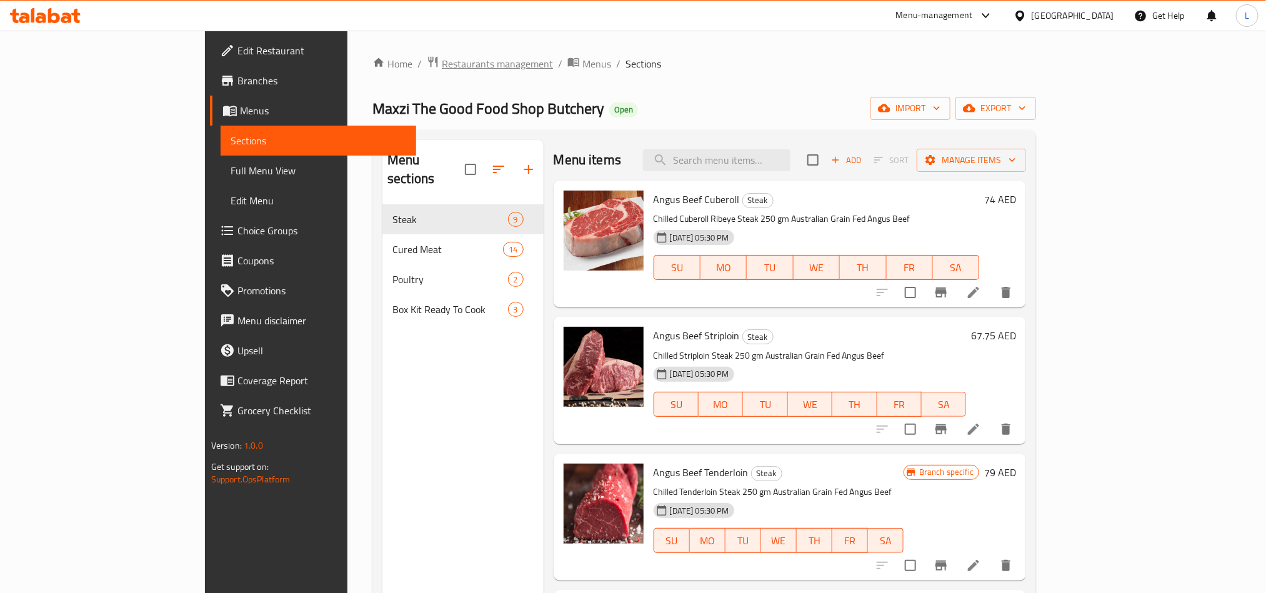 Image resolution: width=1266 pixels, height=593 pixels. What do you see at coordinates (778, 540) in the screenshot?
I see `button: WE` at bounding box center [778, 540].